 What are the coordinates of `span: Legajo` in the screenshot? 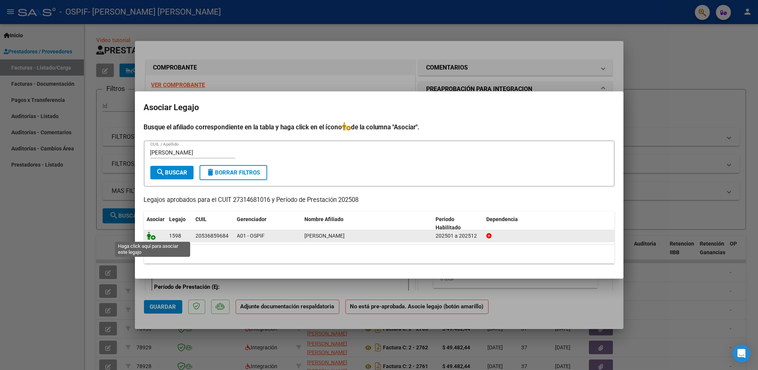 It's located at (178, 219).